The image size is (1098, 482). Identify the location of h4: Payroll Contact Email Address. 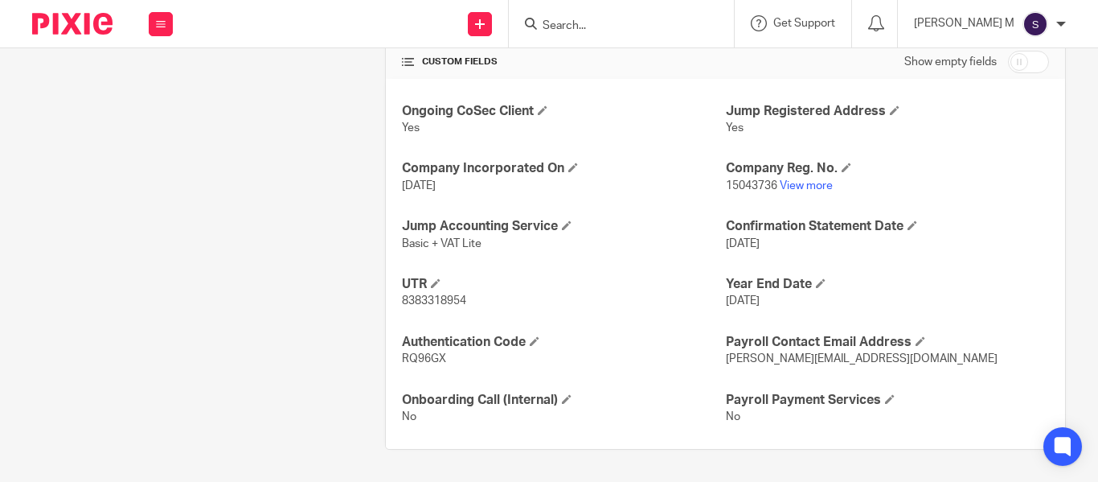
(888, 342).